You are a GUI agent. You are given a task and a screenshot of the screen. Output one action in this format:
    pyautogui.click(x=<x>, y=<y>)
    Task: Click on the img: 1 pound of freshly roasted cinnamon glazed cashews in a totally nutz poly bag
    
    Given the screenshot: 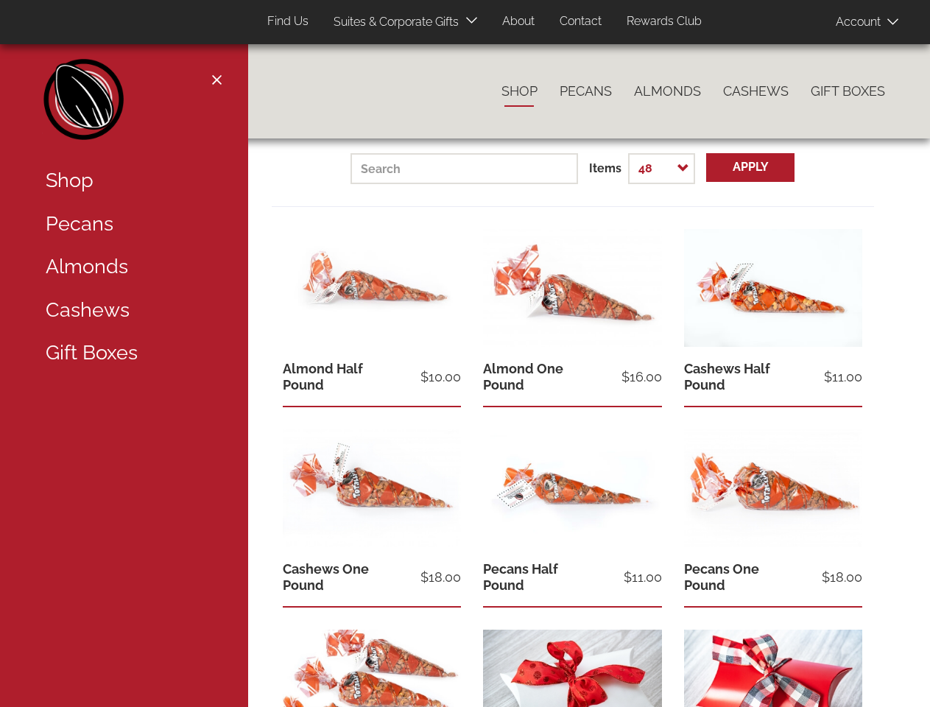 What is the action you would take?
    pyautogui.click(x=372, y=488)
    